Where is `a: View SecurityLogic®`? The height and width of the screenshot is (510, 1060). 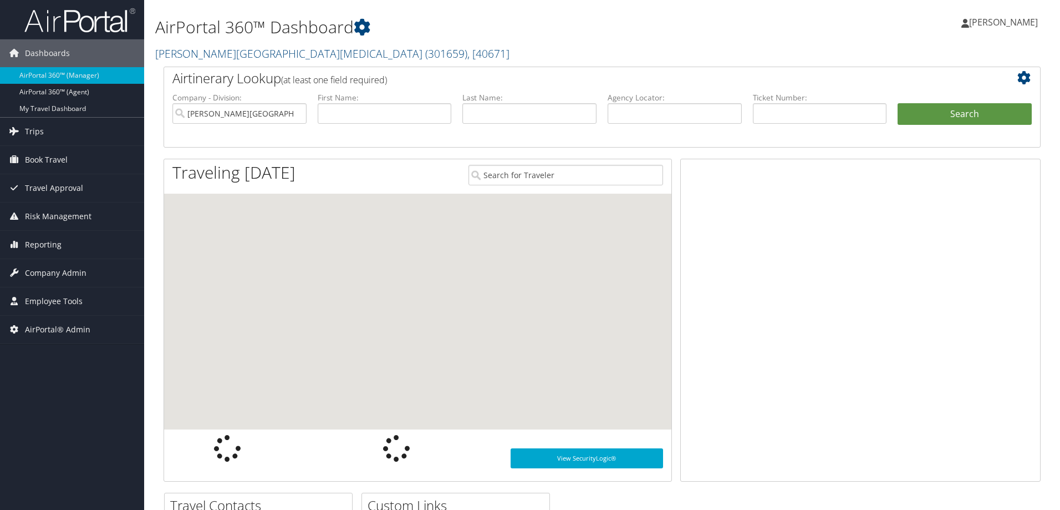
a: View SecurityLogic® is located at coordinates (587, 458).